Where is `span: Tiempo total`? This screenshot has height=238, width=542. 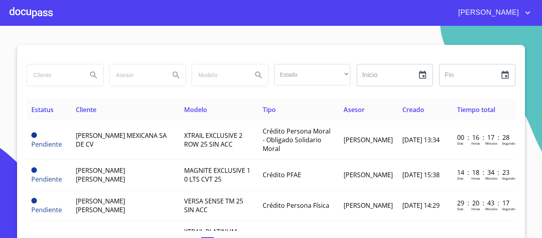
span: Tiempo total is located at coordinates (476, 109).